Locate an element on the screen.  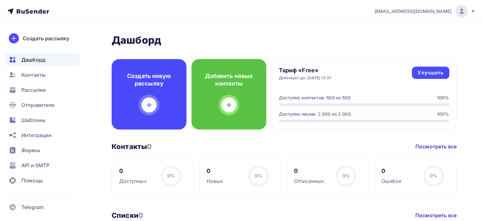
span: Контакты is located at coordinates (33, 75).